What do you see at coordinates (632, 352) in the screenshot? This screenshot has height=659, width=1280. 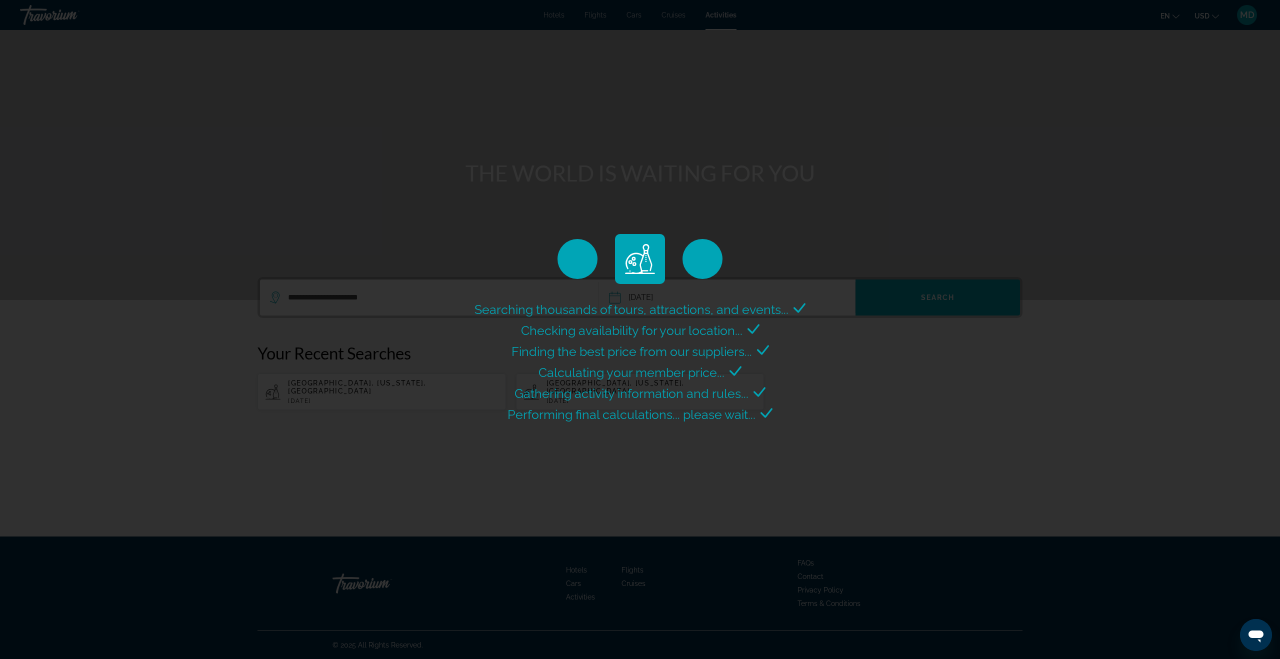 I see `span: Finding the best price from our suppliers...` at bounding box center [632, 352].